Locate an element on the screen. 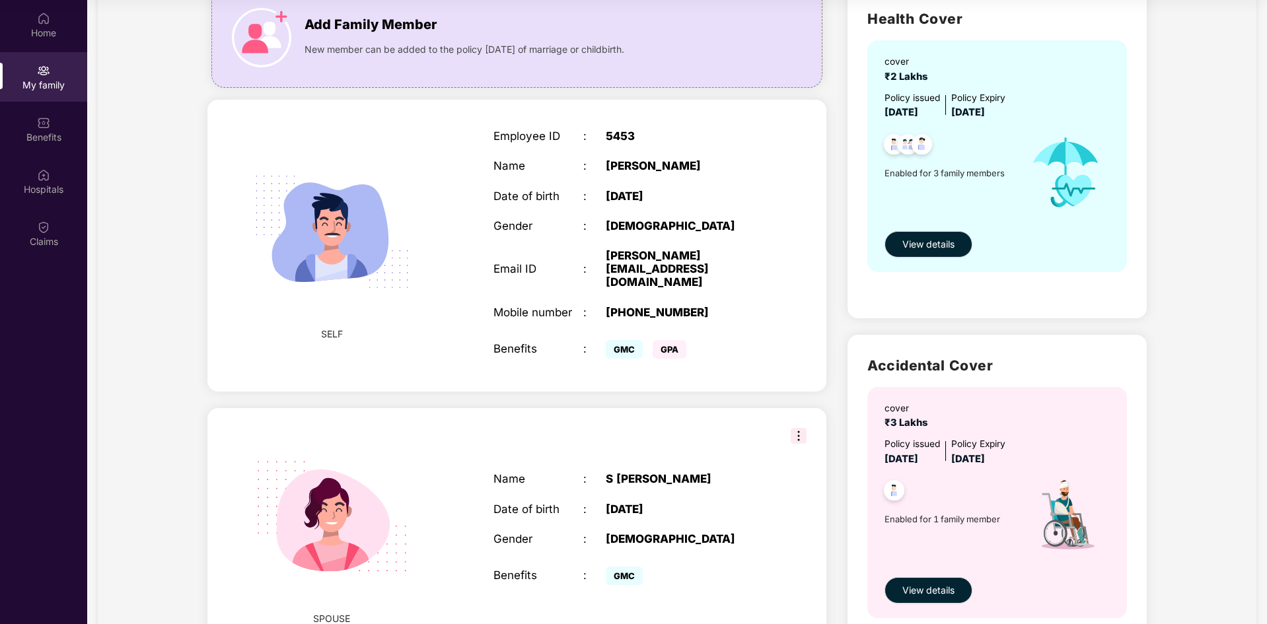 The height and width of the screenshot is (624, 1267). div: 5453 is located at coordinates (684, 136).